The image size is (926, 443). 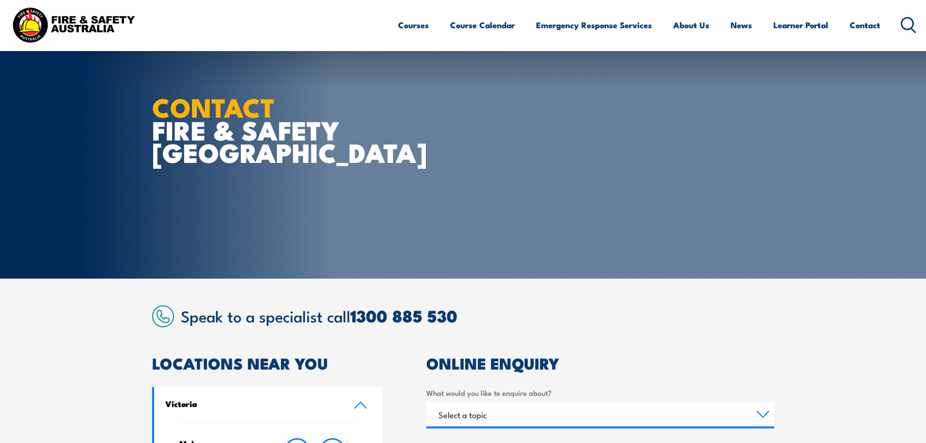 I want to click on a: Victoria, so click(x=268, y=405).